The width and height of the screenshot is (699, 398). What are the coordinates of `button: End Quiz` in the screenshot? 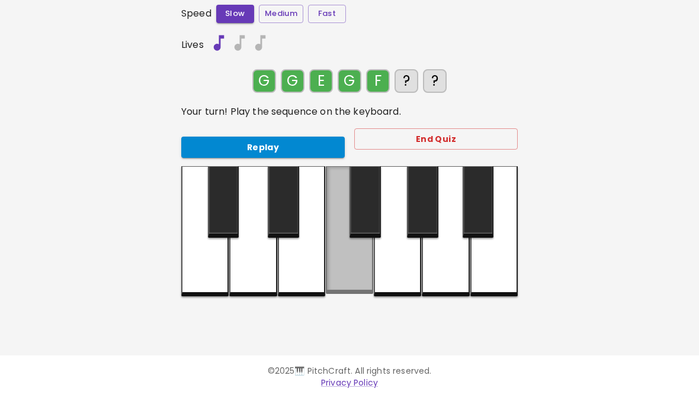 It's located at (436, 139).